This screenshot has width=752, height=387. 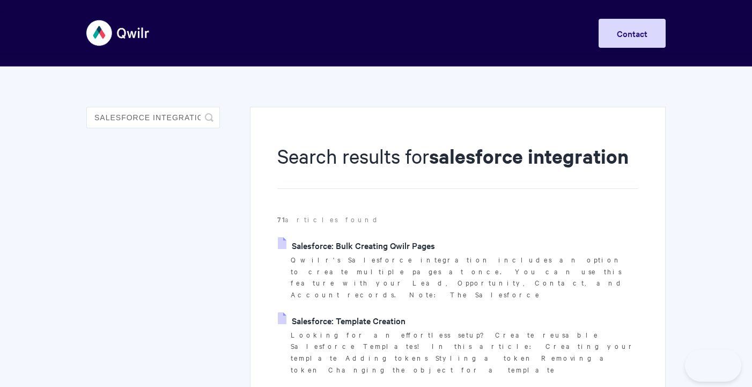 I want to click on a: Salesforce: Template Creation, so click(x=342, y=320).